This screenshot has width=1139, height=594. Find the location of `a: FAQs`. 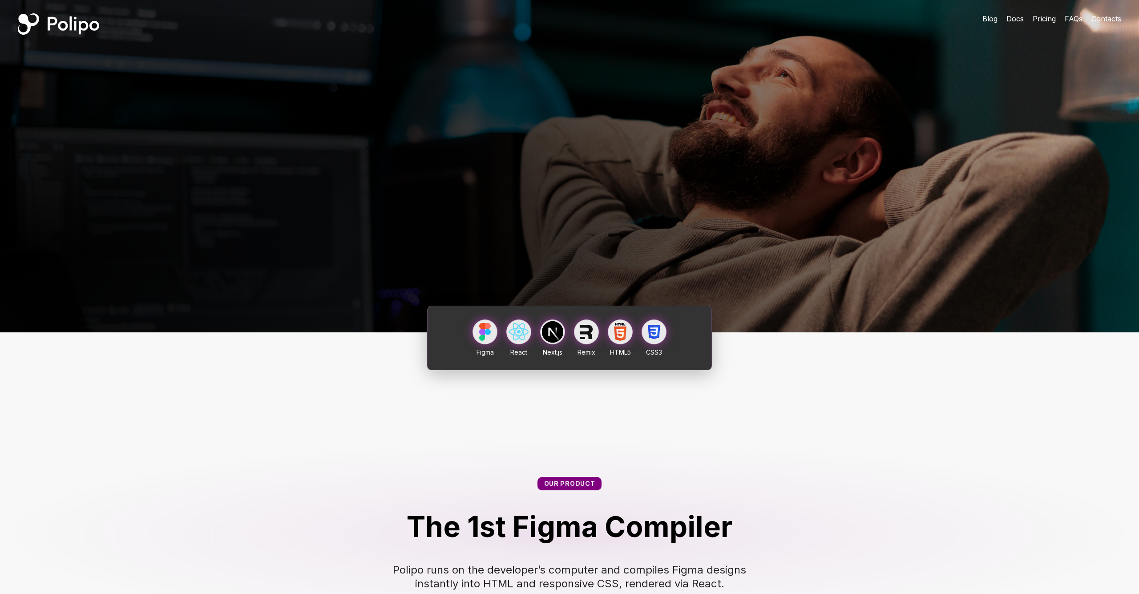

a: FAQs is located at coordinates (1073, 19).